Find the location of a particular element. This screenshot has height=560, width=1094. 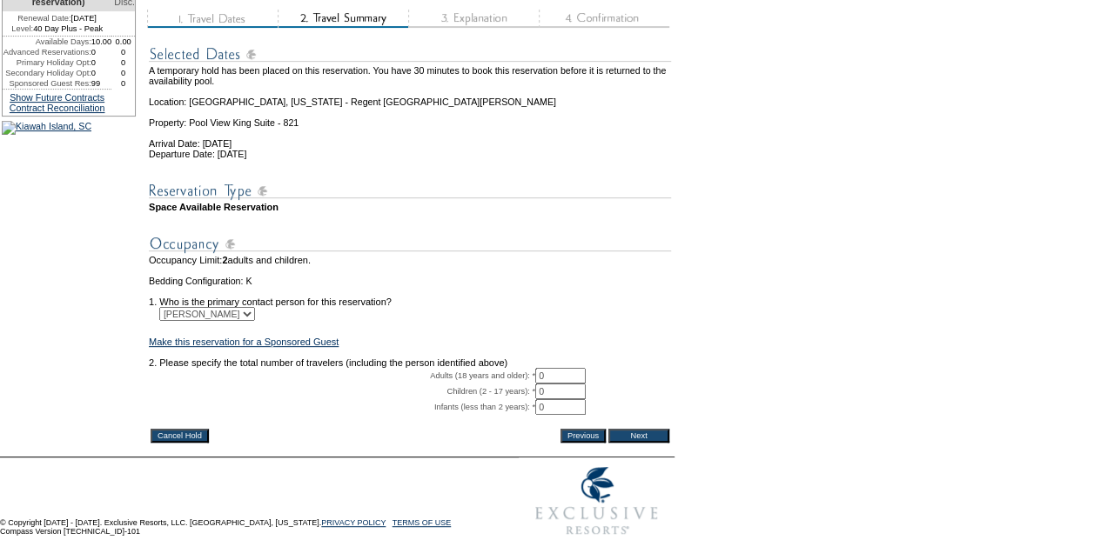

img: step1_state3.gif is located at coordinates (212, 18).